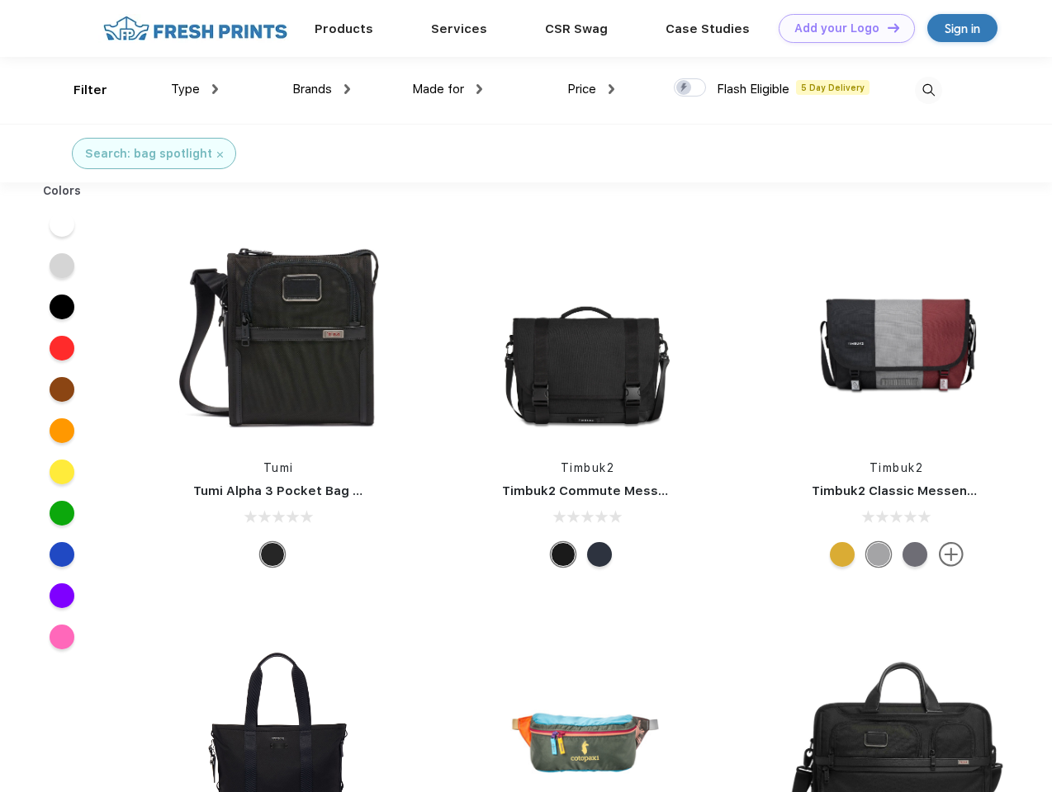  I want to click on div: Eco Army Pop, so click(915, 555).